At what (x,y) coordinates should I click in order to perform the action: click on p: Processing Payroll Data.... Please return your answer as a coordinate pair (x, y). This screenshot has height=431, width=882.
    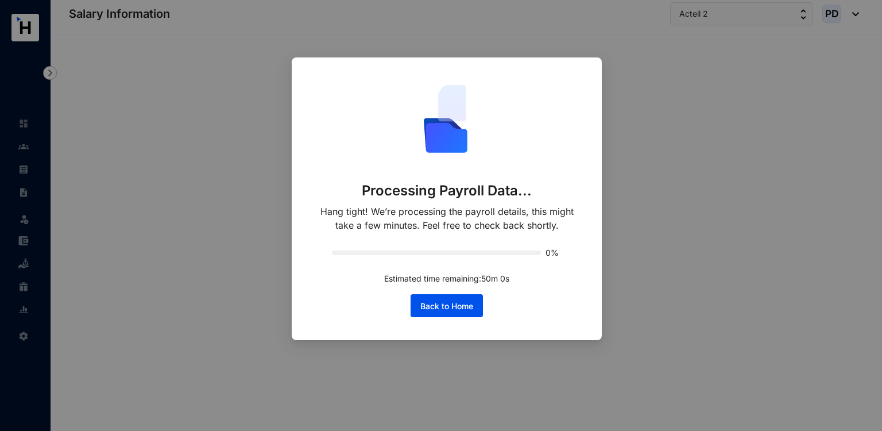
    Looking at the image, I should click on (447, 191).